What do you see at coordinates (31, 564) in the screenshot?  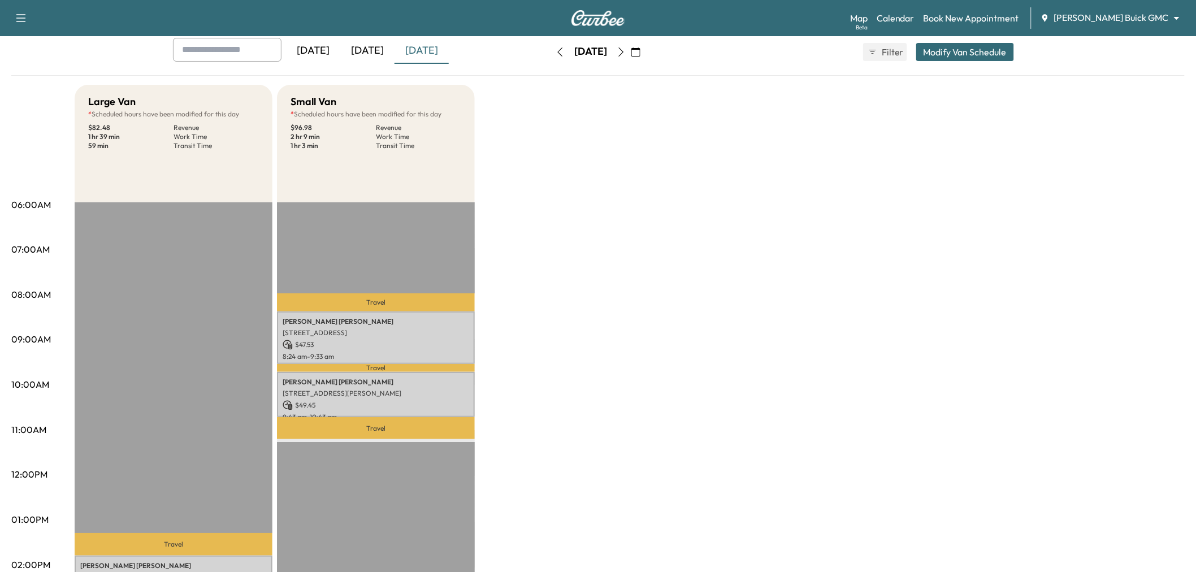 I see `p: 02:00PM` at bounding box center [31, 564].